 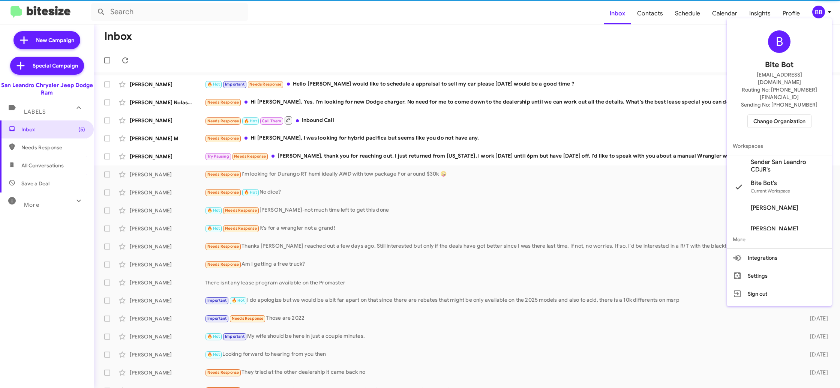 I want to click on div: B, so click(x=779, y=42).